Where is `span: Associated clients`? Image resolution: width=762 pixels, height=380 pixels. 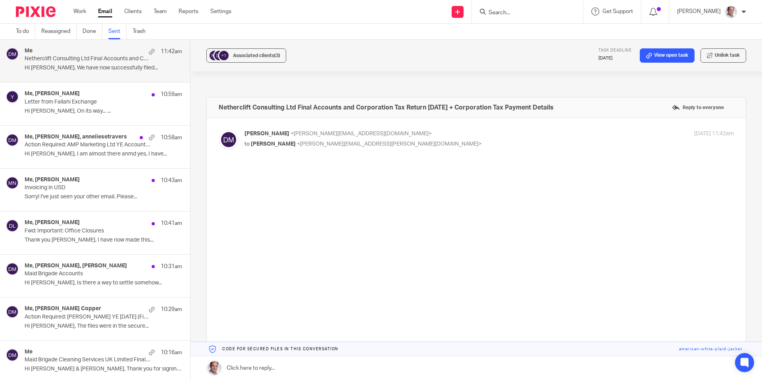
span: Associated clients is located at coordinates (256, 56).